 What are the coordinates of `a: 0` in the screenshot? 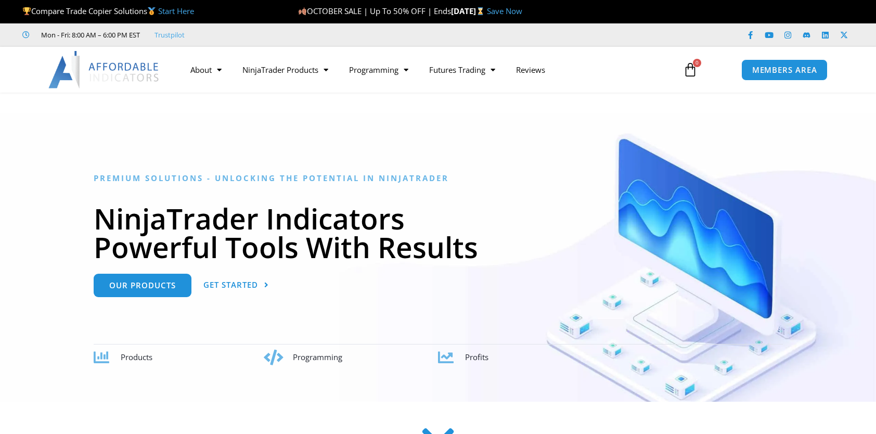 It's located at (690, 70).